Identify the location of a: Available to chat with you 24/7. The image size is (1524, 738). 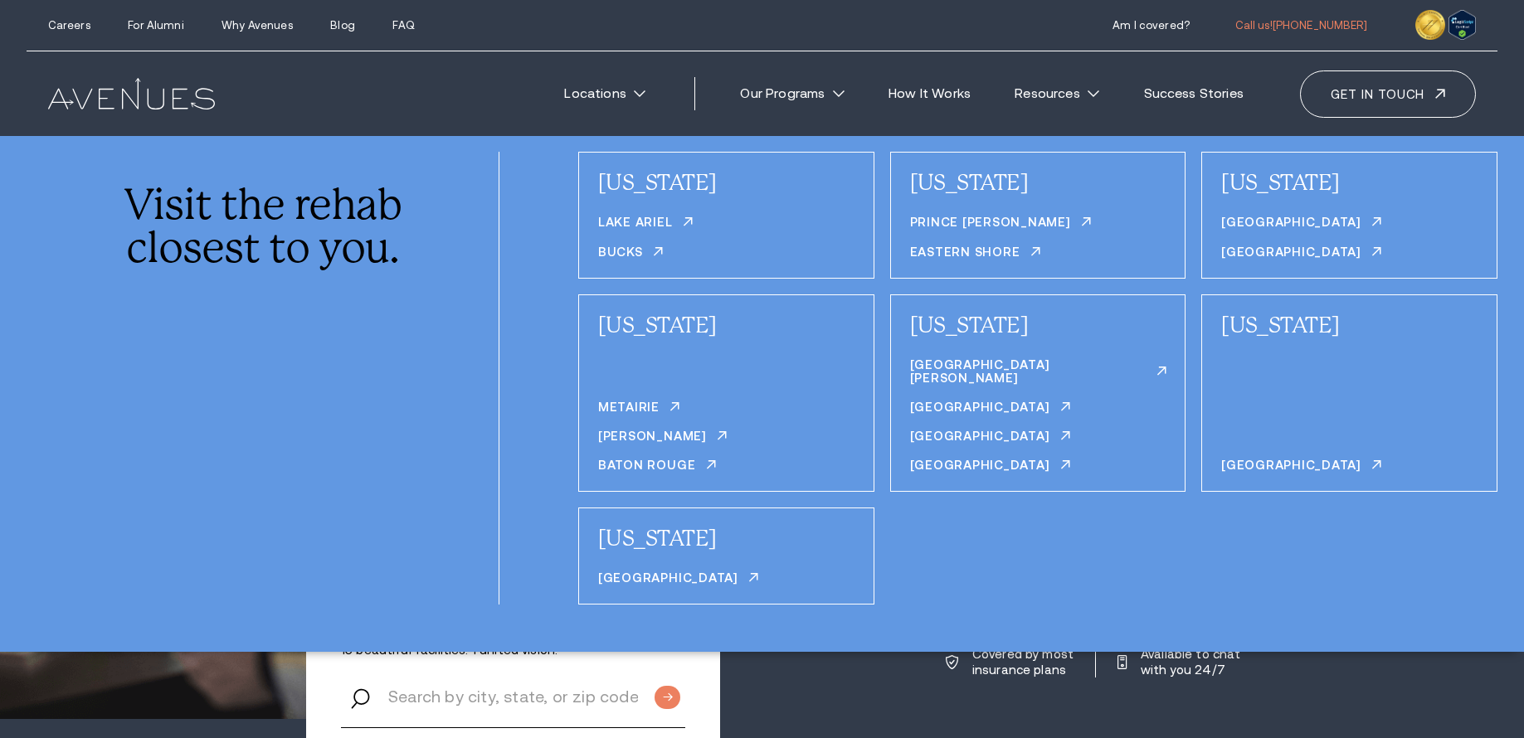
(1181, 662).